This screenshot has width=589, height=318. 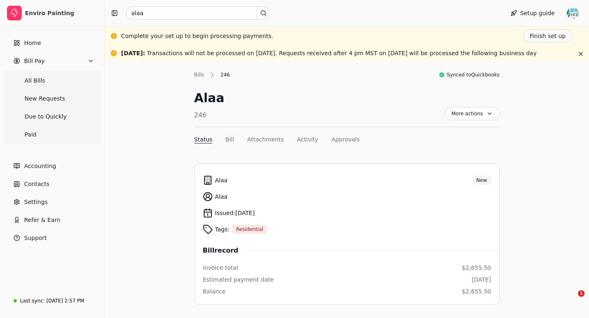 I want to click on button: Finish set up, so click(x=548, y=36).